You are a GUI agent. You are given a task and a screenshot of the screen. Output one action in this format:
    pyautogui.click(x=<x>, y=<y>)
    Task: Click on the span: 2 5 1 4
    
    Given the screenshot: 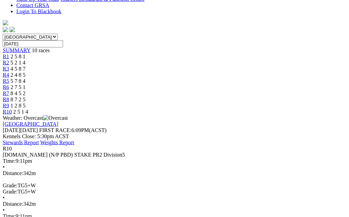 What is the action you would take?
    pyautogui.click(x=21, y=111)
    